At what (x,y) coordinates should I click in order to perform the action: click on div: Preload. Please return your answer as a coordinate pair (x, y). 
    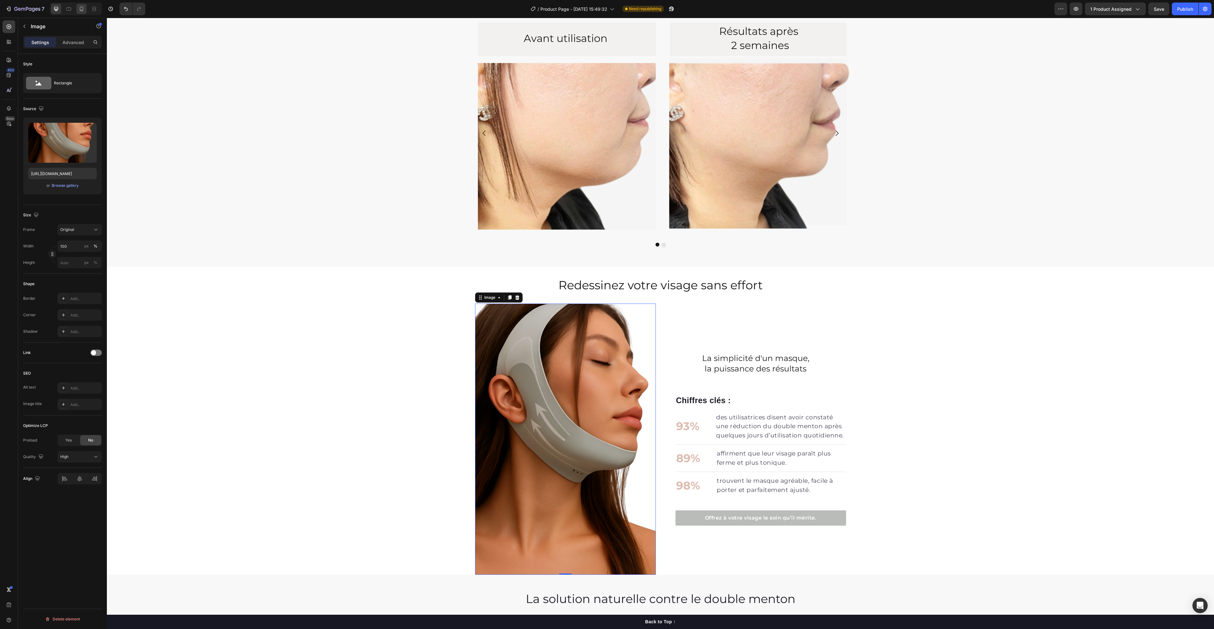
    Looking at the image, I should click on (30, 440).